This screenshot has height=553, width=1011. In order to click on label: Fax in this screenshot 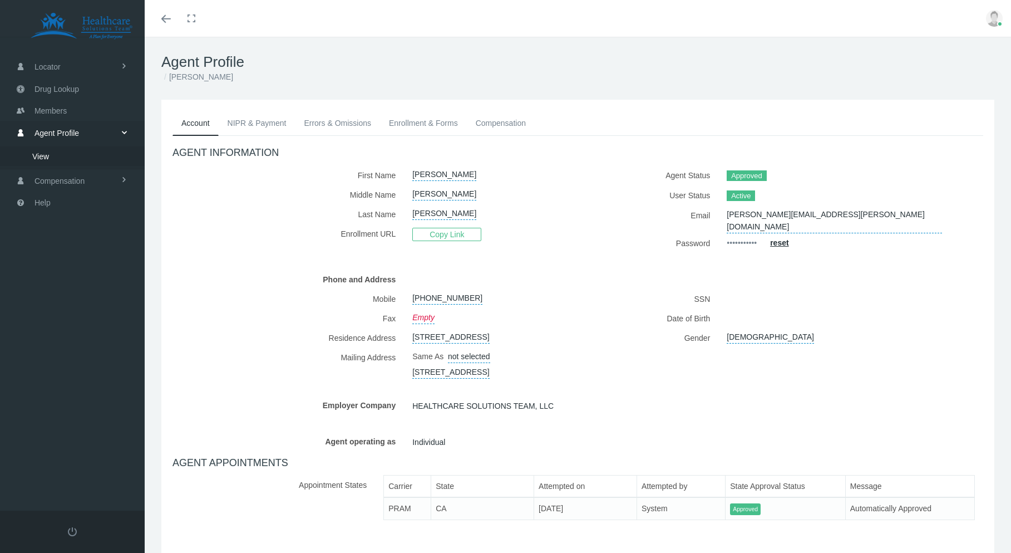, I will do `click(288, 318)`.